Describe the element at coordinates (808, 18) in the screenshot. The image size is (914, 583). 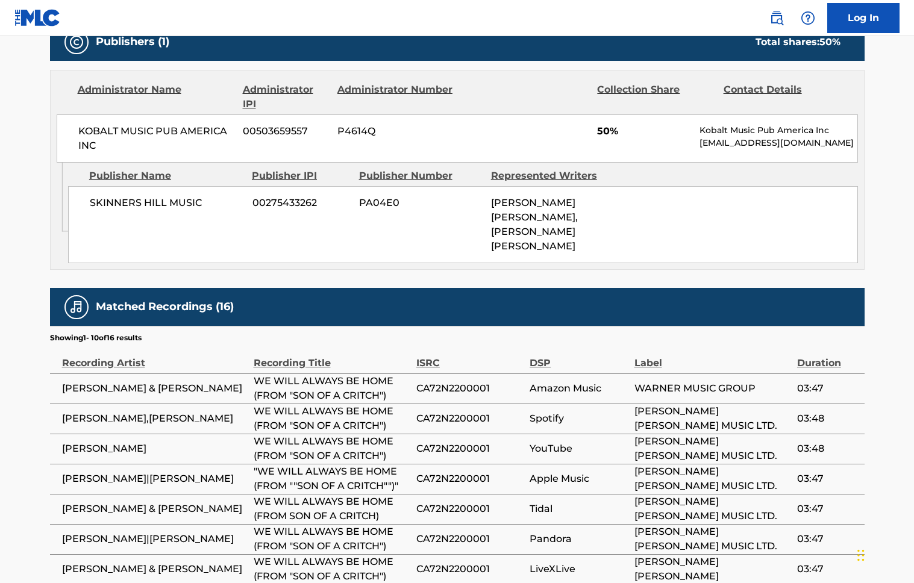
I see `img: help` at that location.